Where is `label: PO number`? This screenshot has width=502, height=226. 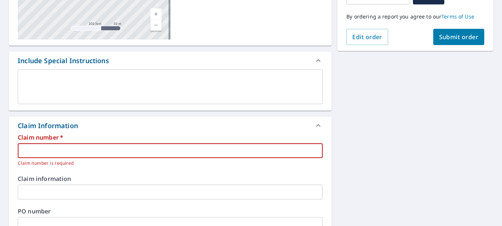
label: PO number is located at coordinates (170, 211).